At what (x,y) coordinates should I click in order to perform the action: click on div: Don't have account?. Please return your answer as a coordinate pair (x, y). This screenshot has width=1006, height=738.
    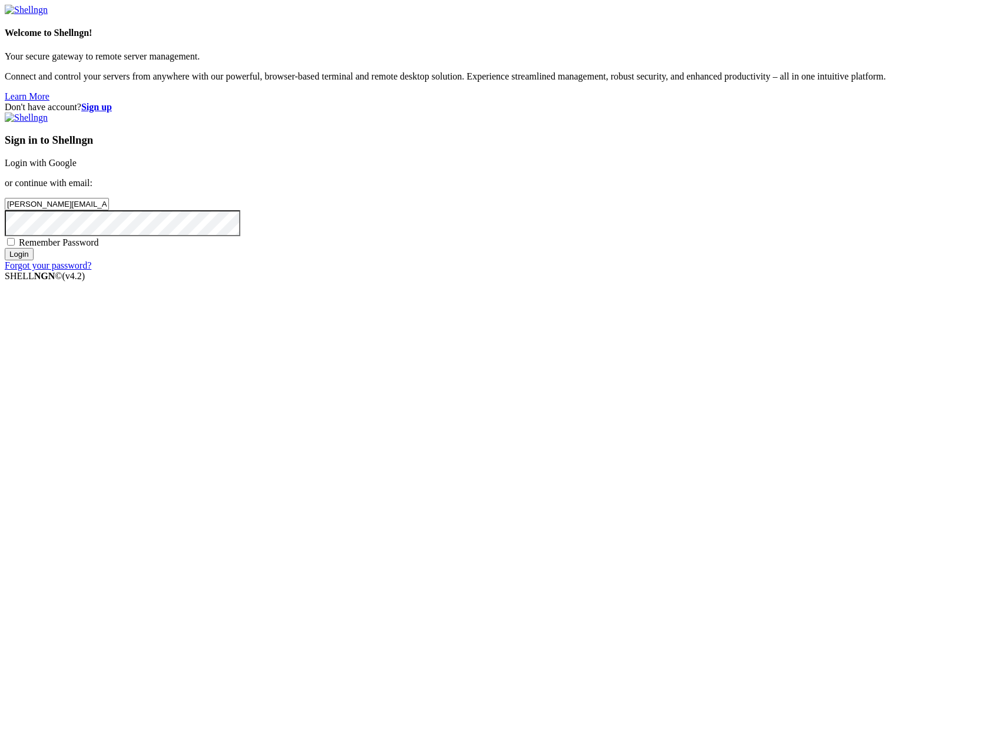
    Looking at the image, I should click on (503, 107).